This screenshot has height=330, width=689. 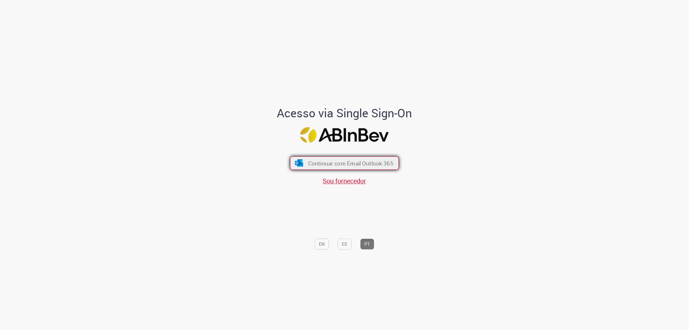 I want to click on a: Sou fornecedor, so click(x=345, y=181).